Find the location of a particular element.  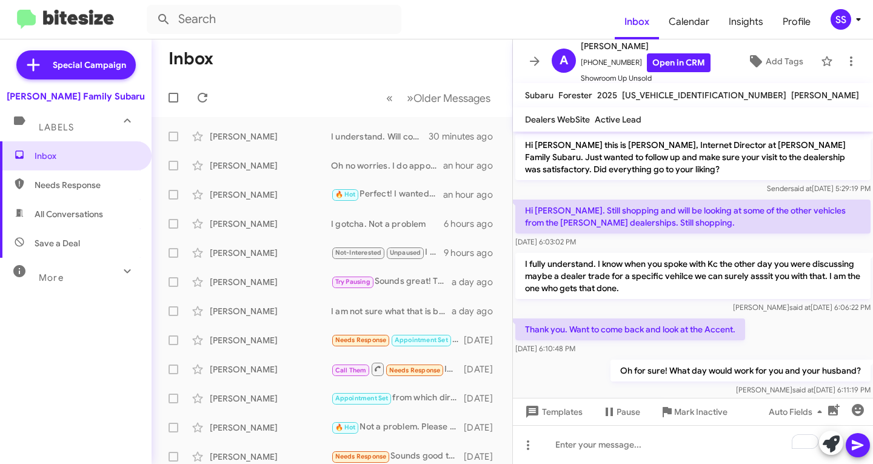

a: Open in CRM is located at coordinates (679, 62).